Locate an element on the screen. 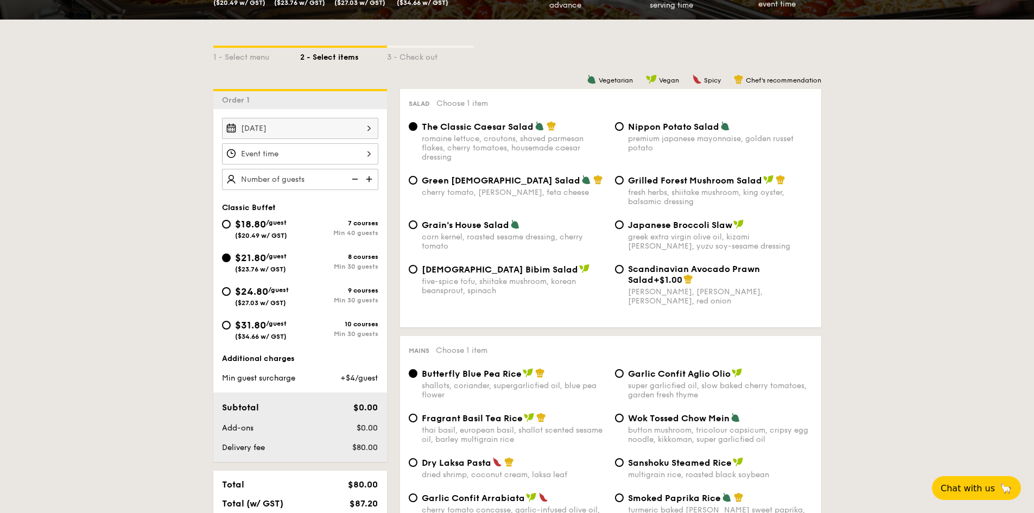 This screenshot has width=1034, height=513. div: multigrain rice, roasted black soybean is located at coordinates (720, 474).